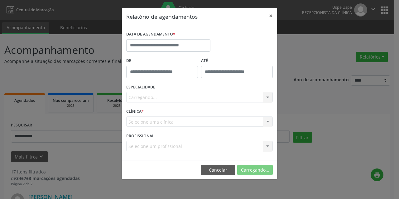 The width and height of the screenshot is (399, 199). What do you see at coordinates (162, 17) in the screenshot?
I see `h5: Relatório de agendamentos` at bounding box center [162, 17].